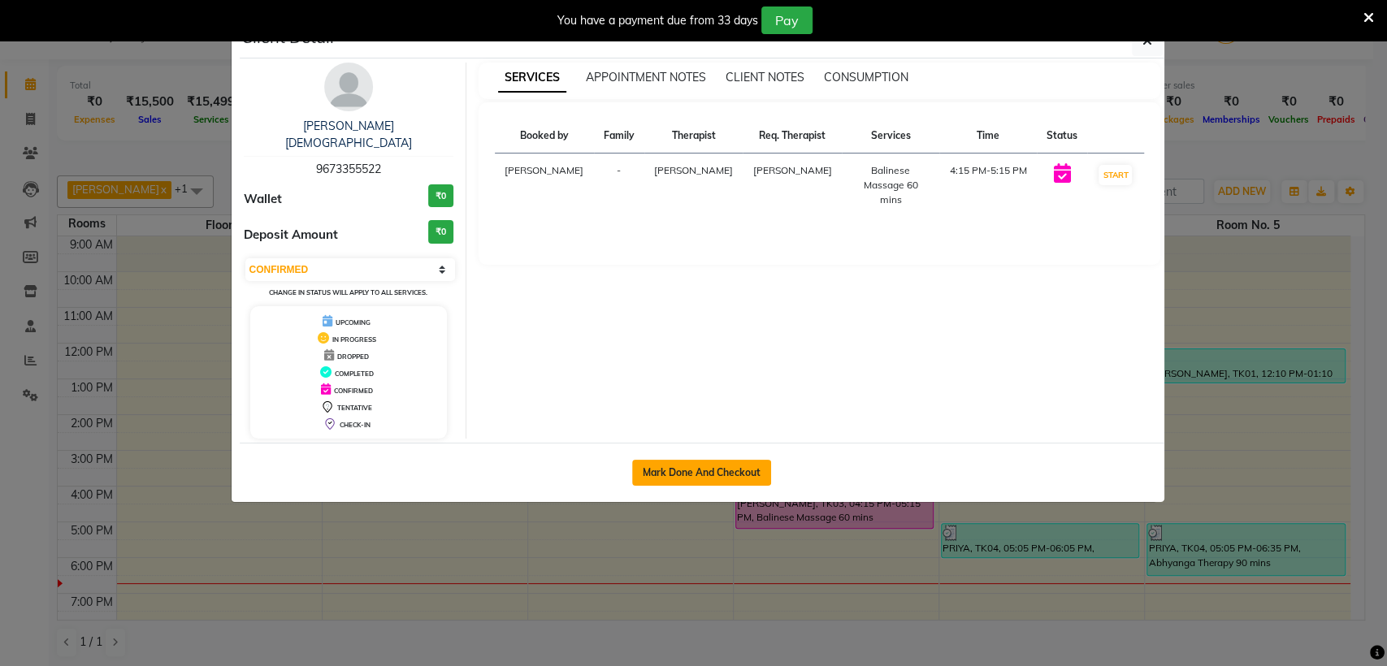 The height and width of the screenshot is (666, 1387). What do you see at coordinates (646, 77) in the screenshot?
I see `span: APPOINTMENT NOTES` at bounding box center [646, 77].